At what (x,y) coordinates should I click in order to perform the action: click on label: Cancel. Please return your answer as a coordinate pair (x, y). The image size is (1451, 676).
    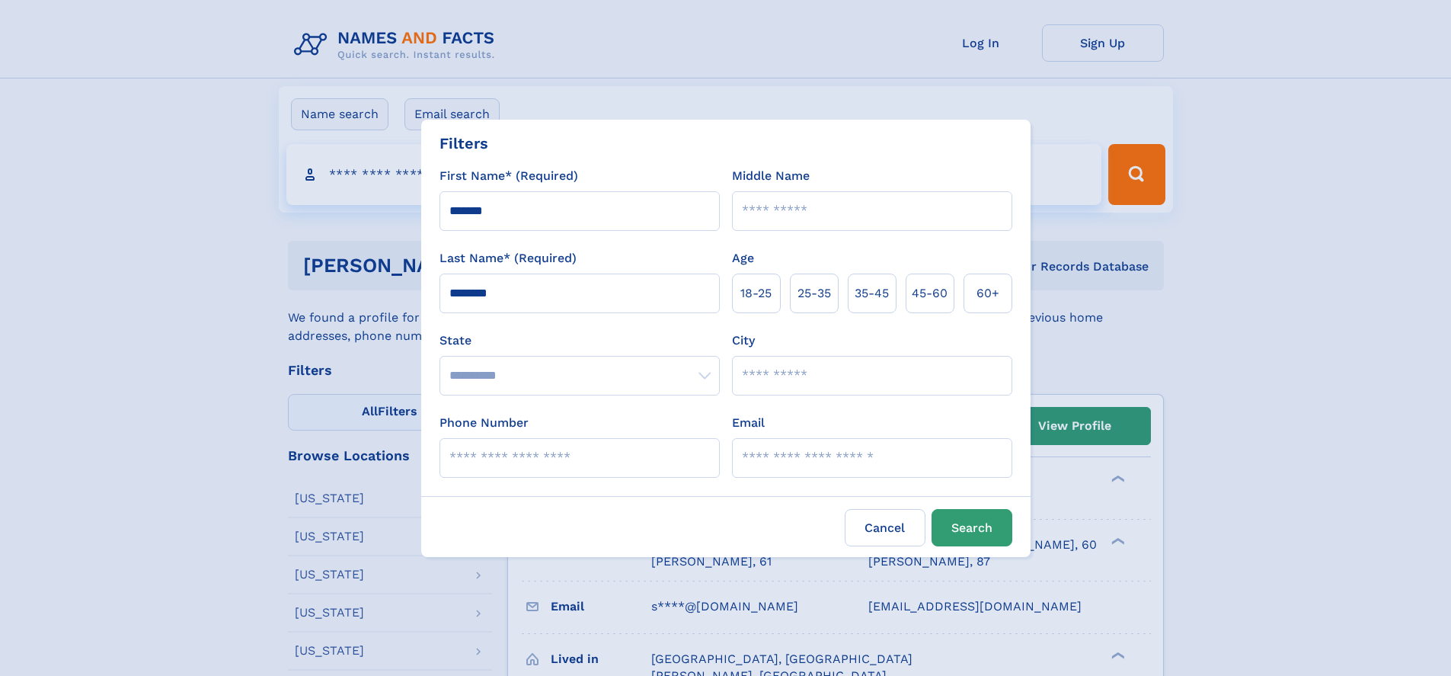
    Looking at the image, I should click on (885, 527).